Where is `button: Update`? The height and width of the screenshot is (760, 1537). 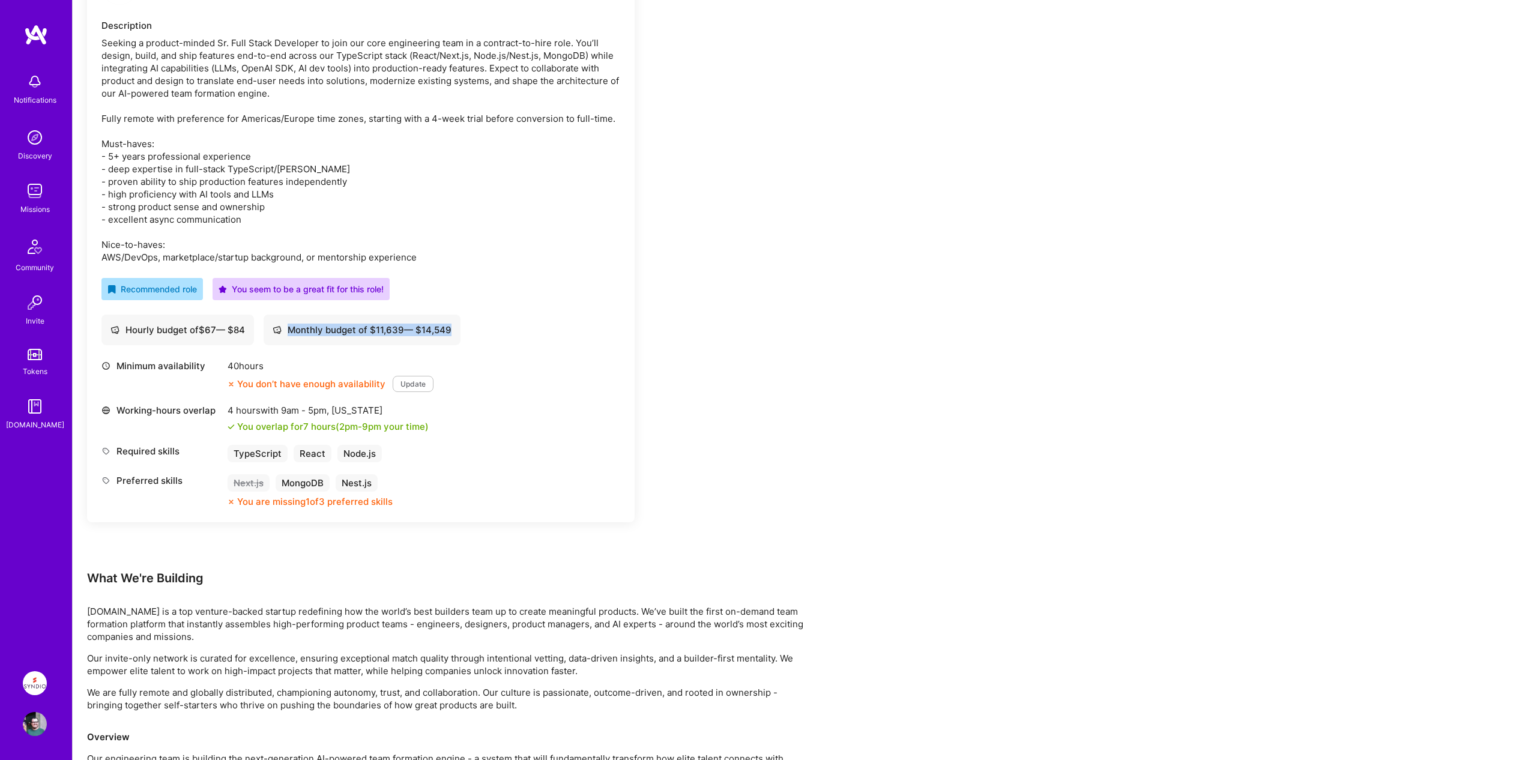
button: Update is located at coordinates (413, 384).